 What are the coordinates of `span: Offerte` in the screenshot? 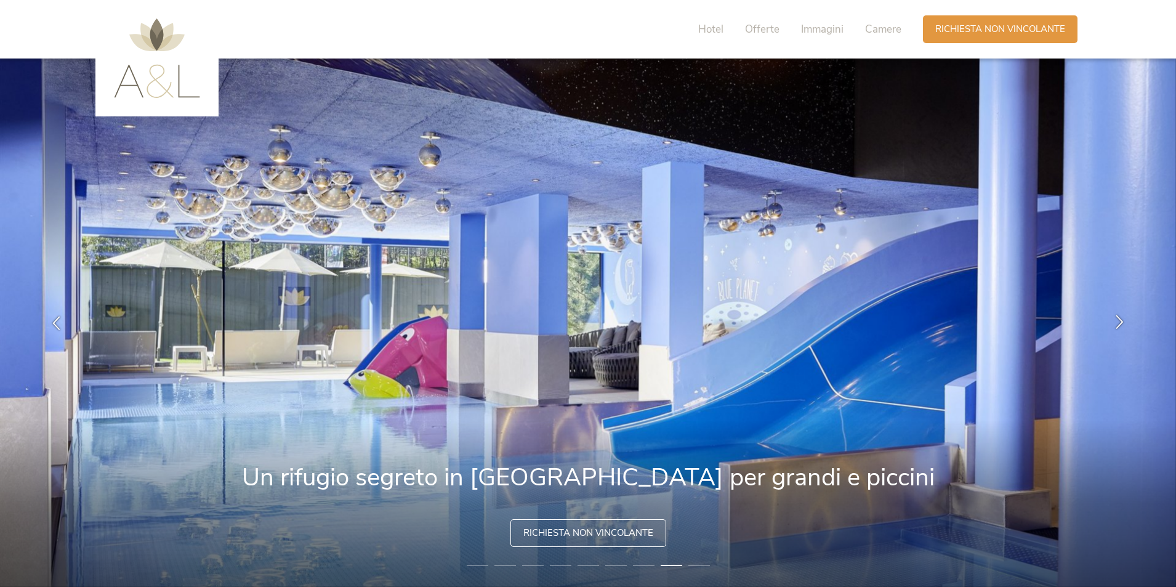 It's located at (762, 29).